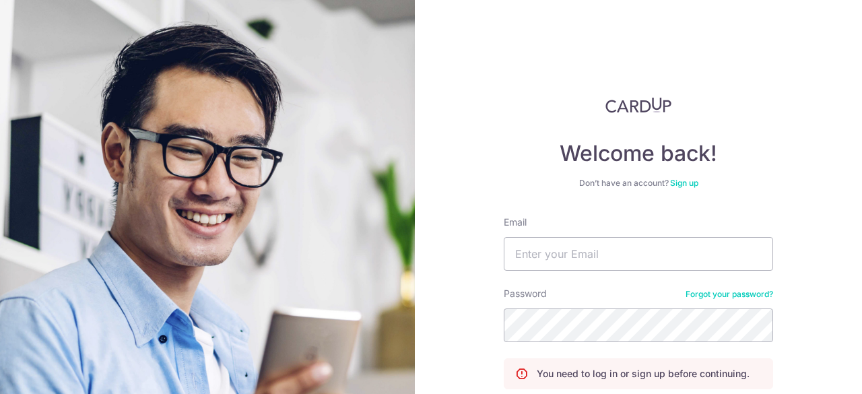 Image resolution: width=862 pixels, height=394 pixels. Describe the element at coordinates (515, 222) in the screenshot. I see `label: Email` at that location.